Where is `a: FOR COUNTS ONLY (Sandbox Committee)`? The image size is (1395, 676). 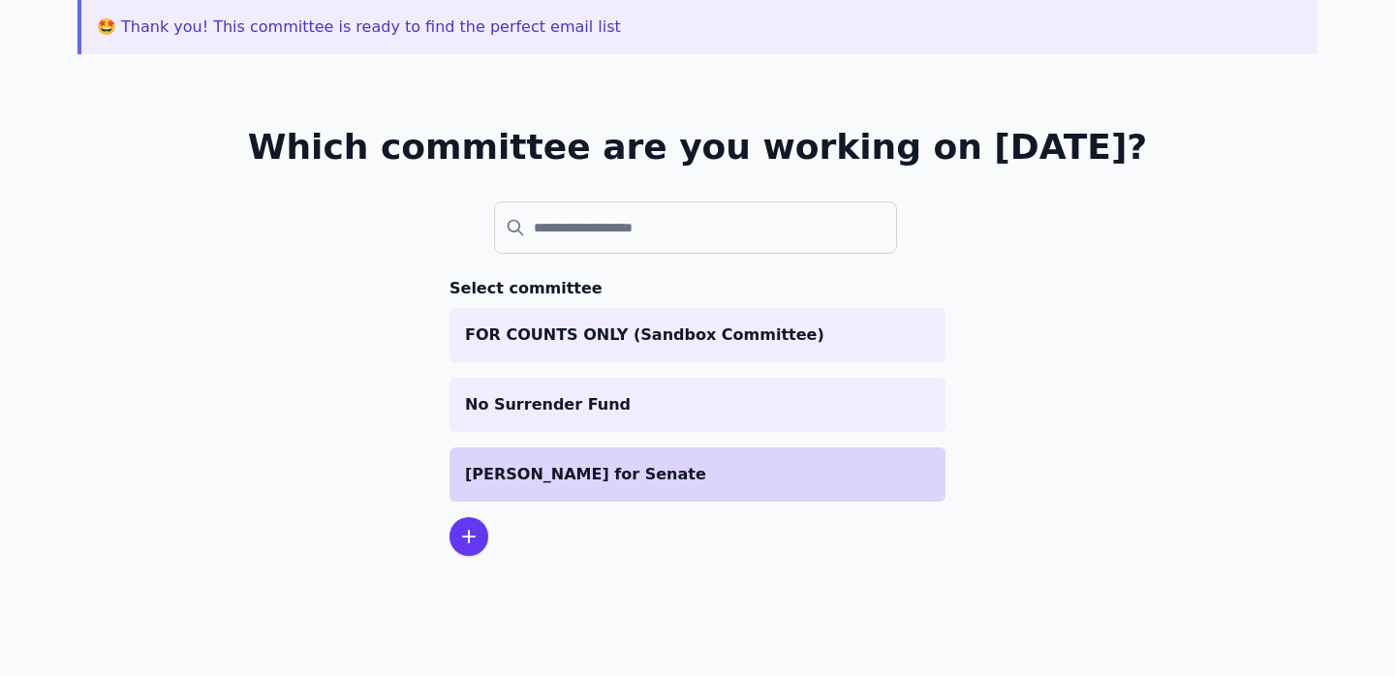 a: FOR COUNTS ONLY (Sandbox Committee) is located at coordinates (698, 335).